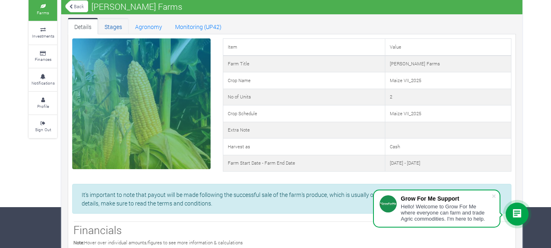  I want to click on a: Monitoring (UP42), so click(198, 26).